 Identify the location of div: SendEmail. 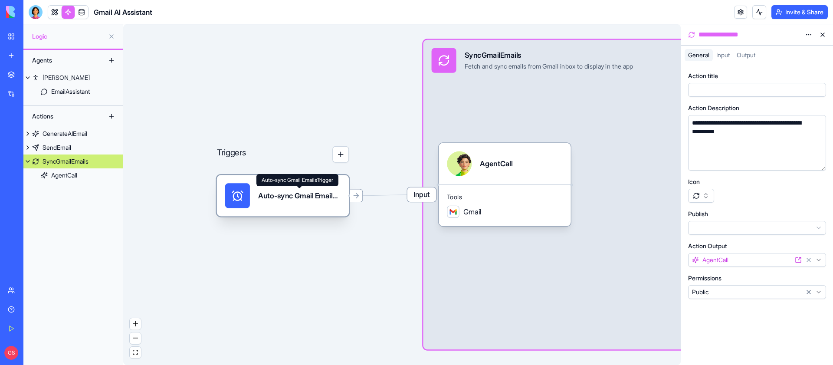
(57, 148).